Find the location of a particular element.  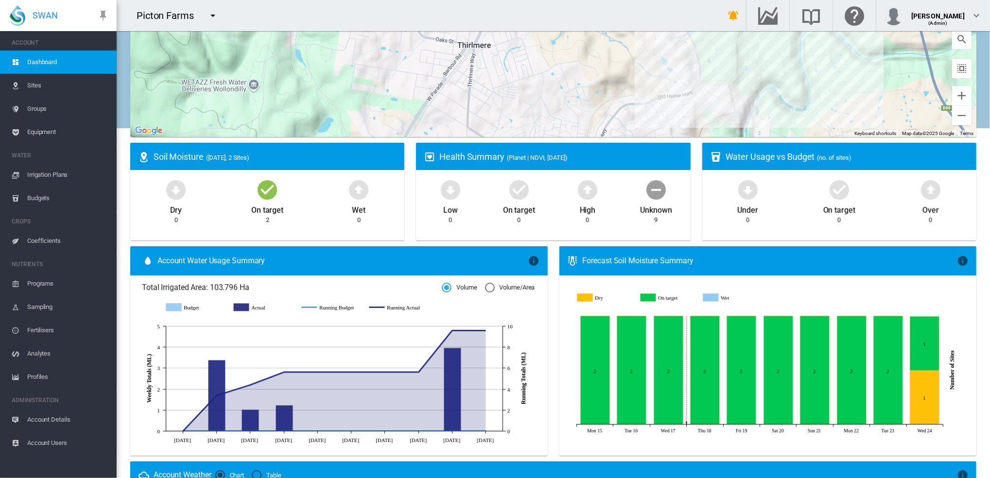

md-icon: icon-chevron-down is located at coordinates (976, 16).